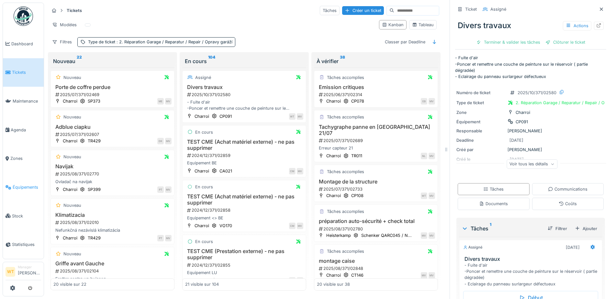 This screenshot has width=614, height=299. Describe the element at coordinates (339, 235) in the screenshot. I see `div: Heisterkamp` at that location.